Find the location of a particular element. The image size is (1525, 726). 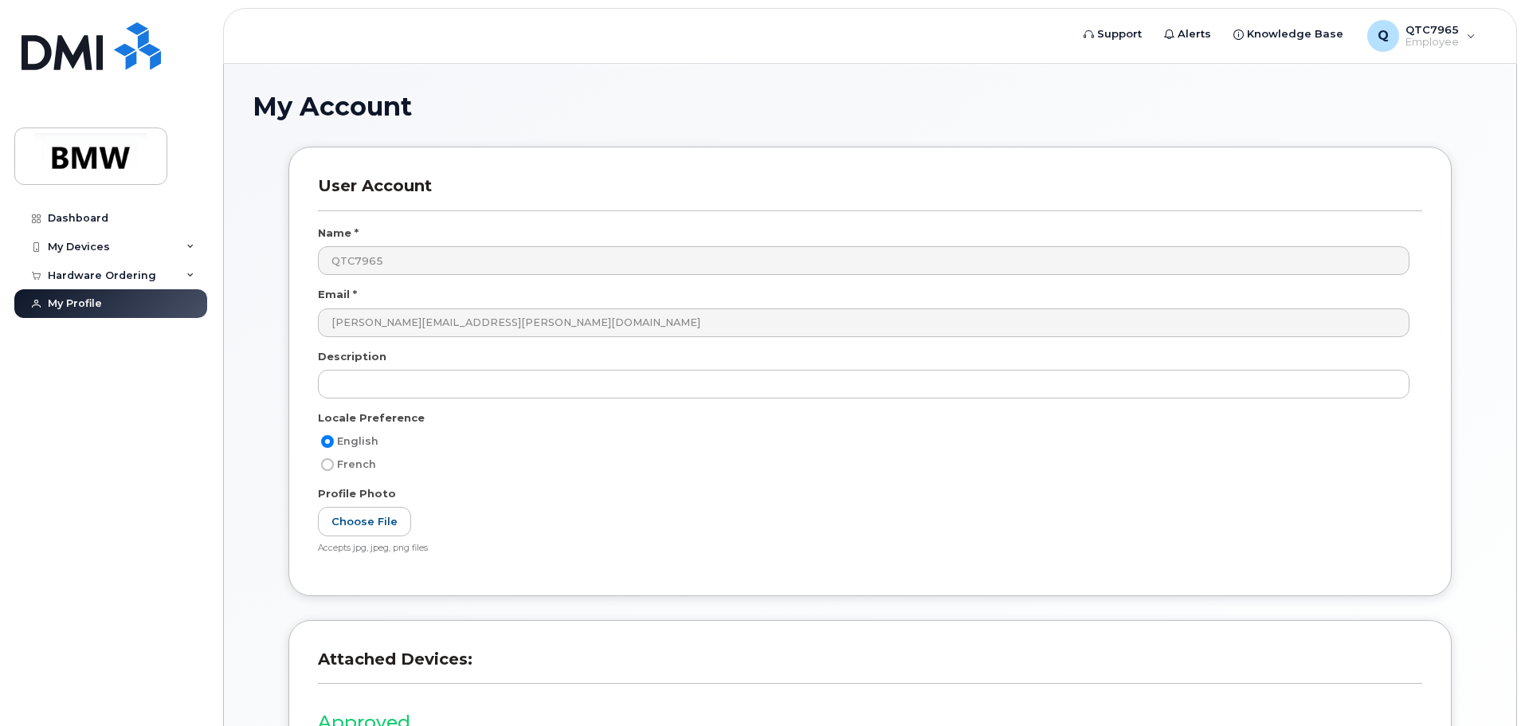

span: French is located at coordinates (356, 464).